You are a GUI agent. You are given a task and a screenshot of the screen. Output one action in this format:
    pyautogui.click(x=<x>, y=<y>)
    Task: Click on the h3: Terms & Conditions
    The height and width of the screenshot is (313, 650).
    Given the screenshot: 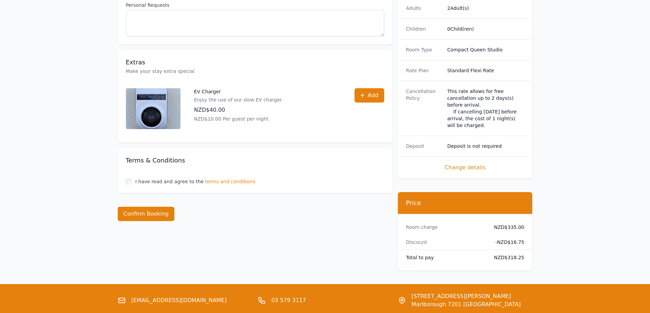 What is the action you would take?
    pyautogui.click(x=255, y=161)
    